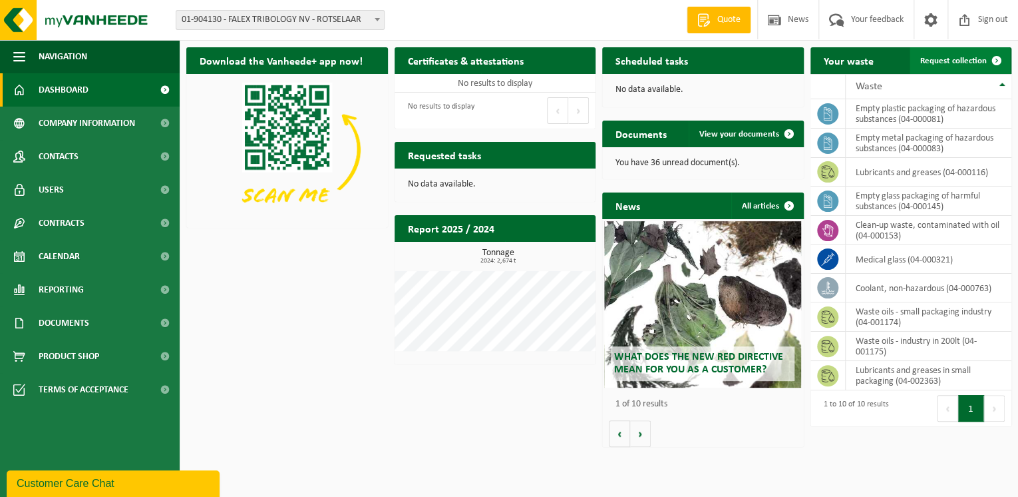 This screenshot has height=497, width=1018. I want to click on span: Contacts, so click(59, 156).